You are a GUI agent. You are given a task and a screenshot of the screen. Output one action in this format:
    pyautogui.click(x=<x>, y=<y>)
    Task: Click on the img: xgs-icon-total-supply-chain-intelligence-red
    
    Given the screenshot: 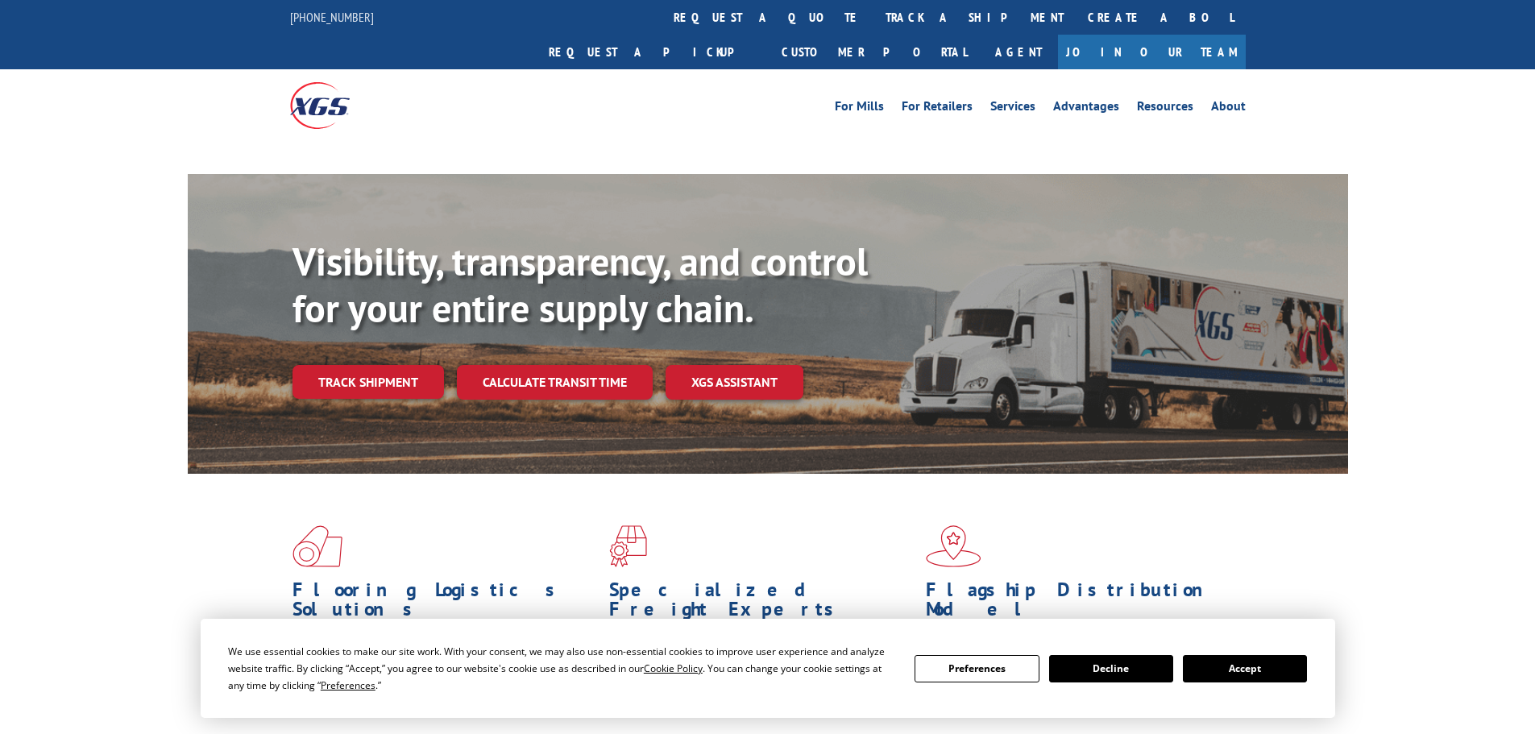 What is the action you would take?
    pyautogui.click(x=317, y=546)
    